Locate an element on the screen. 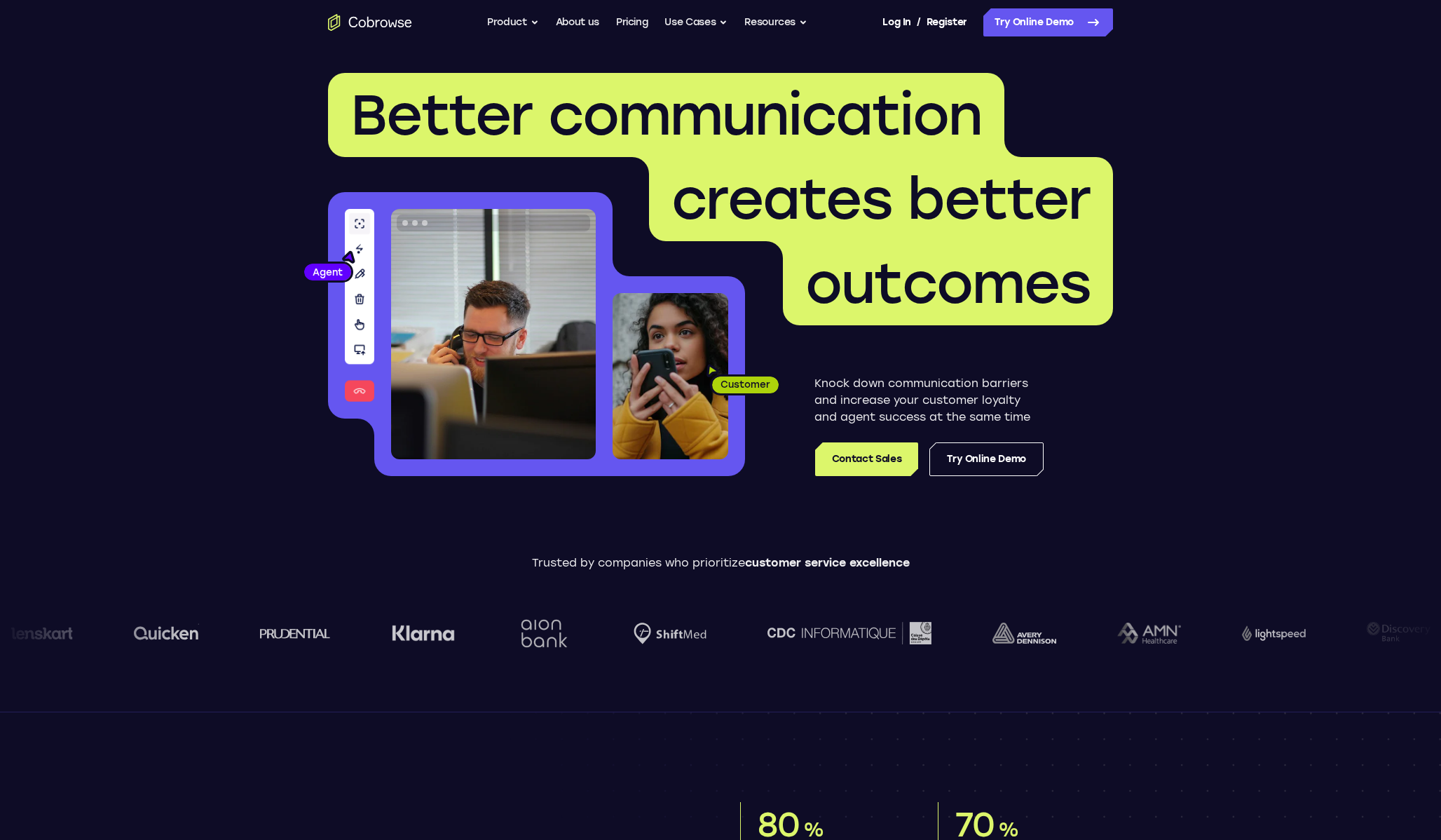 This screenshot has width=1441, height=840. span: outcomes is located at coordinates (947, 283).